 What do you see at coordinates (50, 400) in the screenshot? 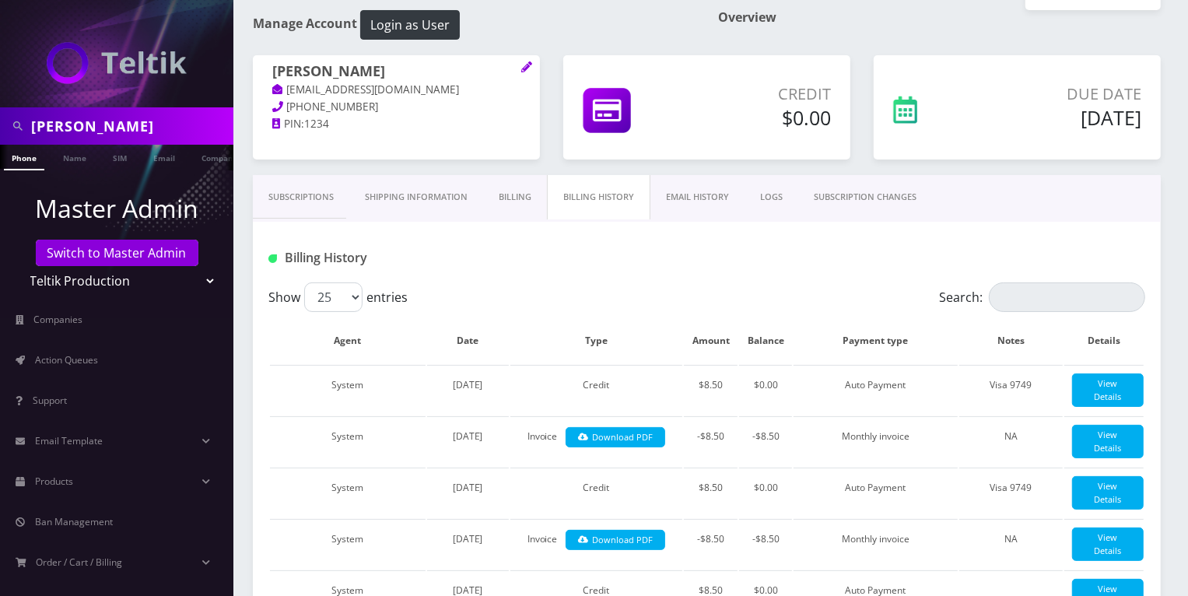
I see `span: Support` at bounding box center [50, 400].